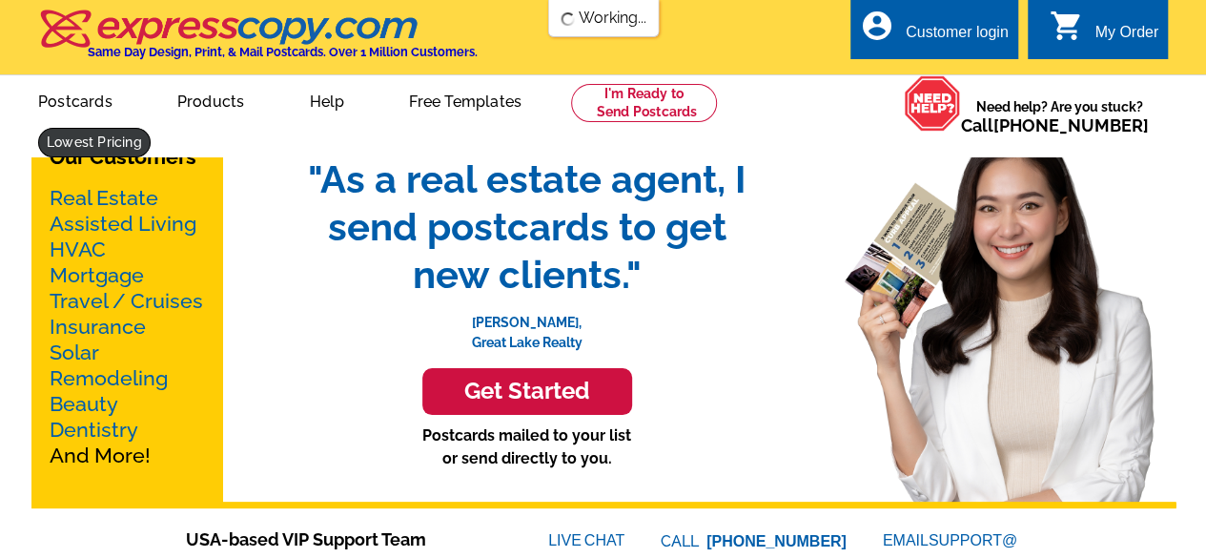 The image size is (1206, 558). What do you see at coordinates (934, 32) in the screenshot?
I see `a: account_circle Customer login` at bounding box center [934, 32].